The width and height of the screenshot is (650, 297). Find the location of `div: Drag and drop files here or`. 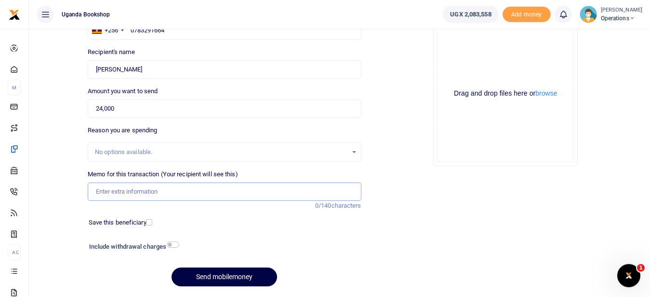

div: Drag and drop files here or is located at coordinates (506, 93).